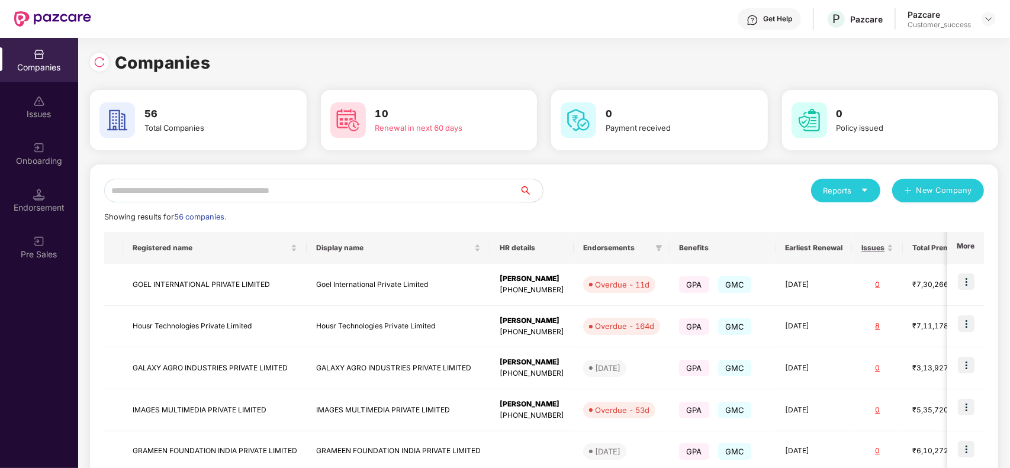 The image size is (1010, 468). What do you see at coordinates (531, 191) in the screenshot?
I see `button: search` at bounding box center [531, 191].